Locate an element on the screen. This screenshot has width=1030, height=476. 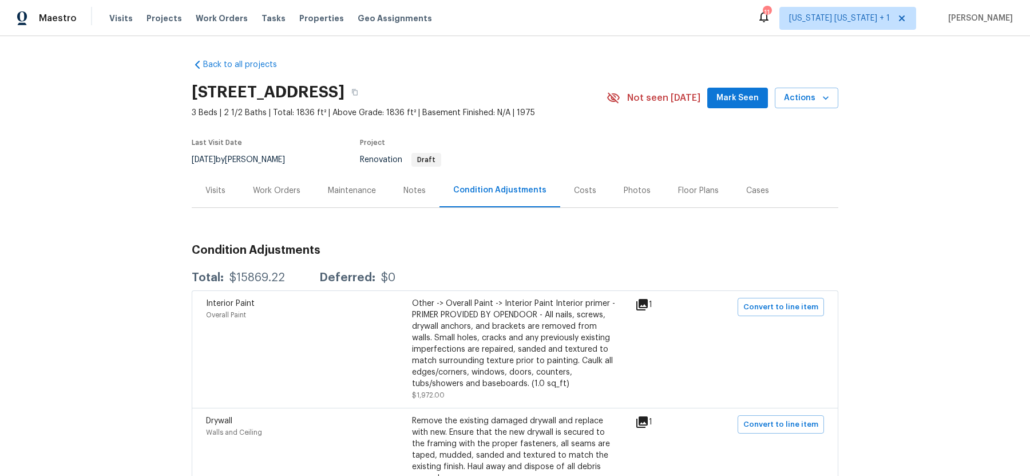
div: $0 is located at coordinates (388, 278).